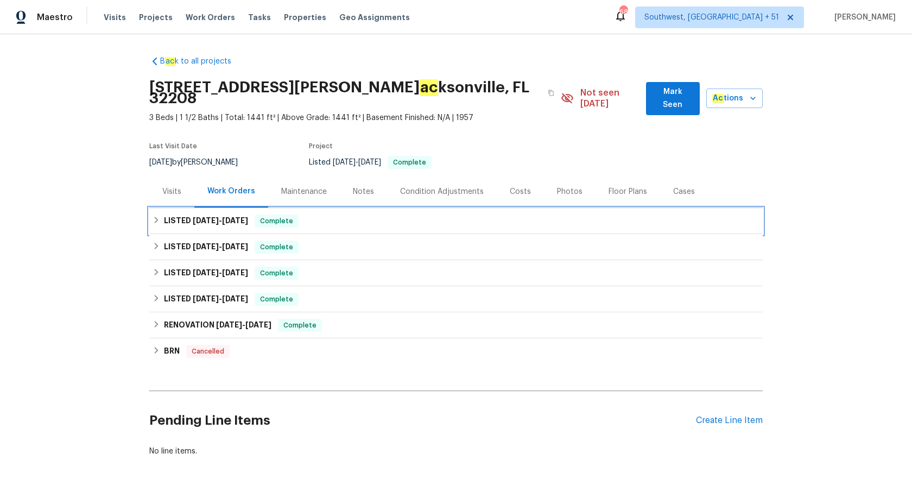  What do you see at coordinates (684, 192) in the screenshot?
I see `div: Cases` at bounding box center [684, 192].